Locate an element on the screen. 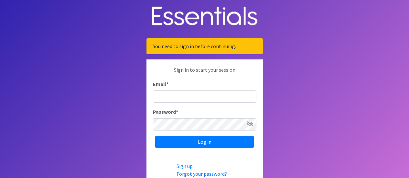  a: Forgot your password? is located at coordinates (202, 174).